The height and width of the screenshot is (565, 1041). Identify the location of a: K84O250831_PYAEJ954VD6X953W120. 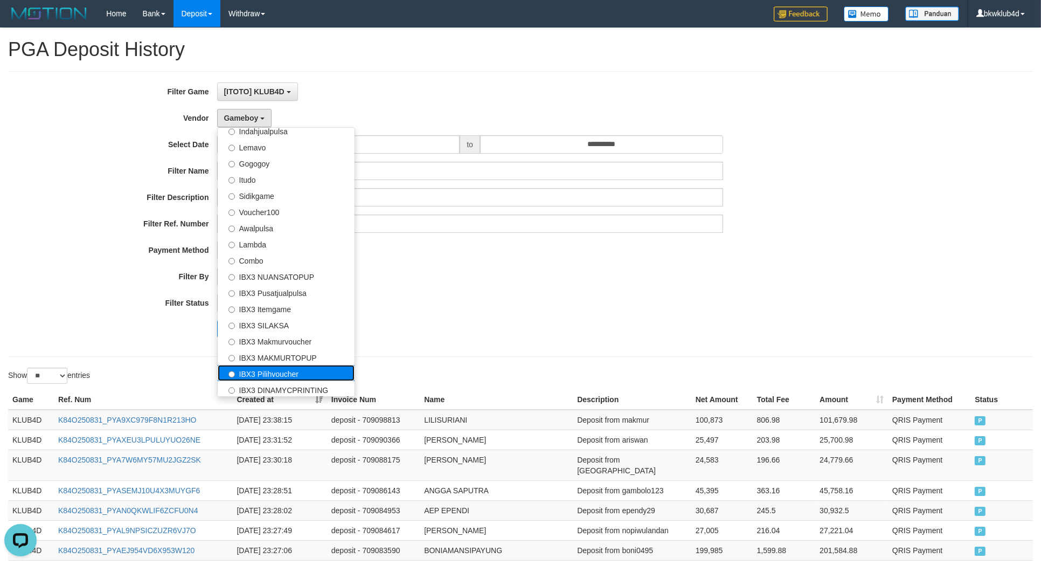
(126, 550).